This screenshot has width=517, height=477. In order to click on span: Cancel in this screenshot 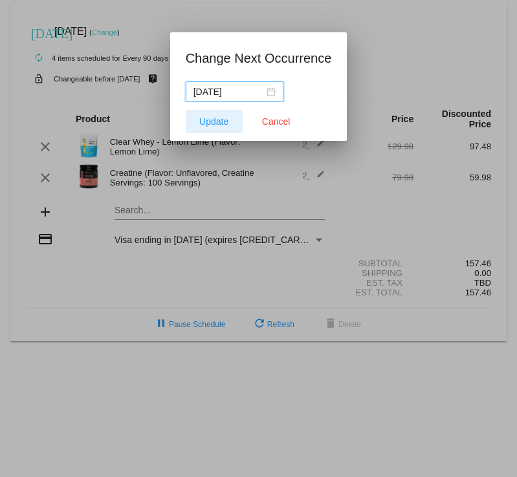, I will do `click(276, 122)`.